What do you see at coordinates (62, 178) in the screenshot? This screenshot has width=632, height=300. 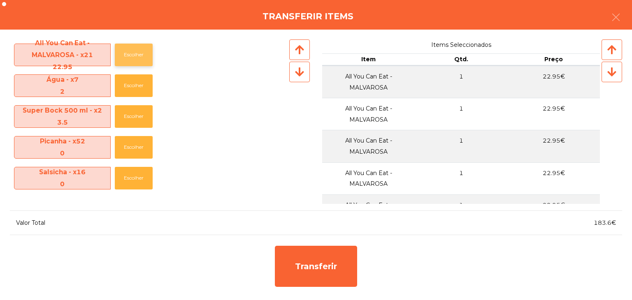 I see `span: Salsicha - x16` at bounding box center [62, 178].